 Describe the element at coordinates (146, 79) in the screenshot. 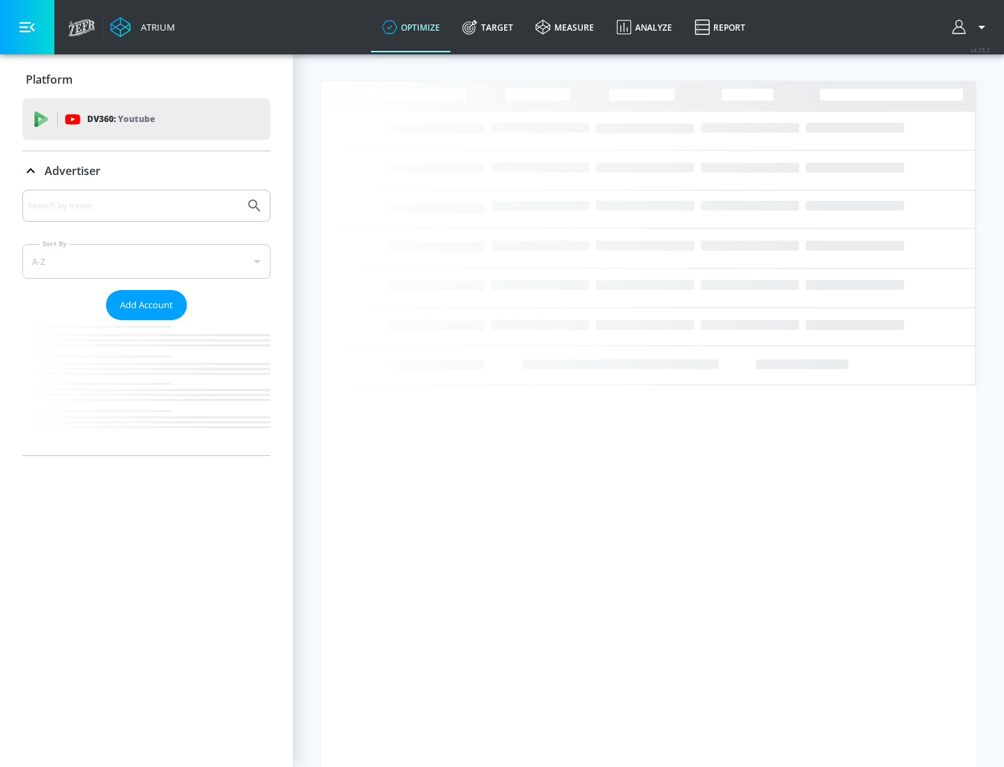

I see `div: Platform` at that location.